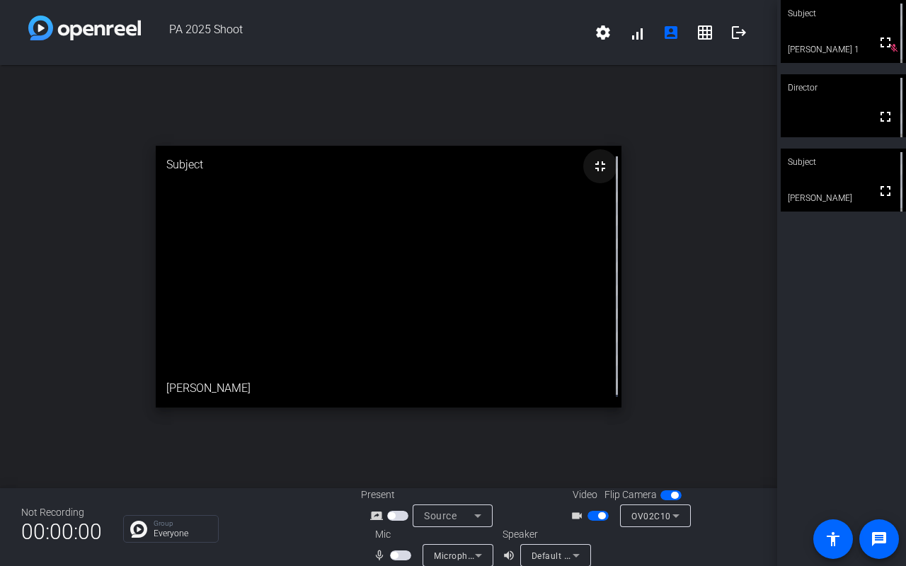 Image resolution: width=906 pixels, height=566 pixels. Describe the element at coordinates (84, 28) in the screenshot. I see `img: white-gradient.svg` at that location.